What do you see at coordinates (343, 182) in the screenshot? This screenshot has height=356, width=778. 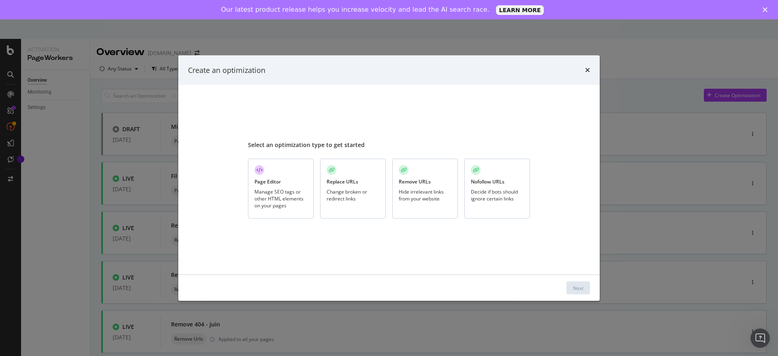 I see `div: Replace URLs` at bounding box center [343, 182].